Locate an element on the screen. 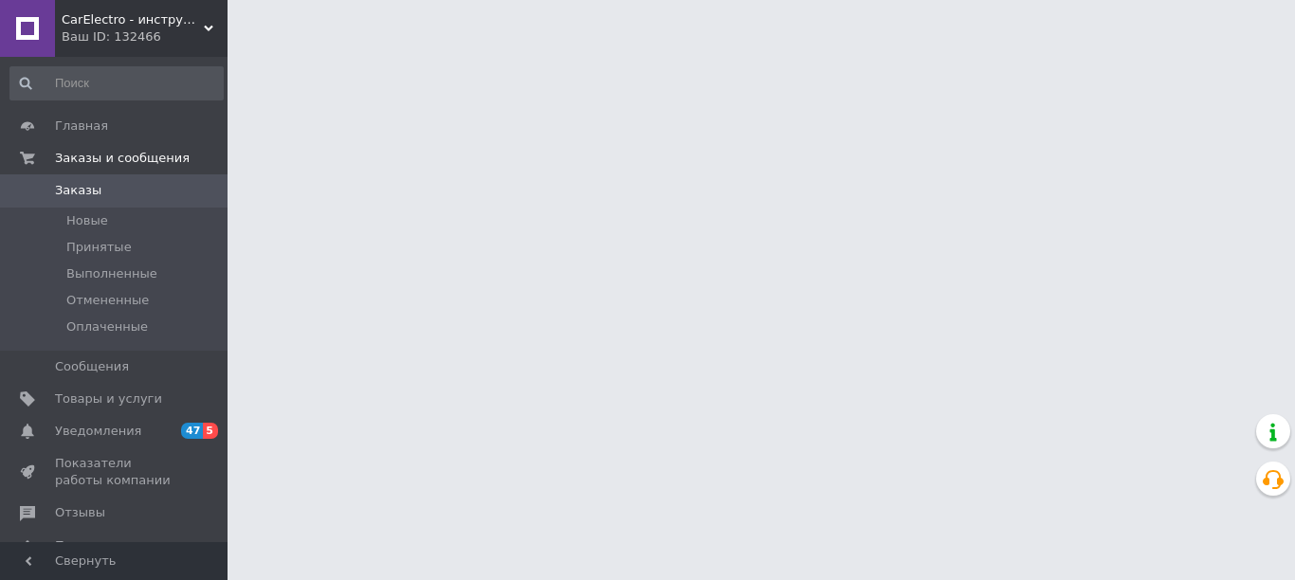 The image size is (1295, 580). span: Товары и услуги is located at coordinates (108, 399).